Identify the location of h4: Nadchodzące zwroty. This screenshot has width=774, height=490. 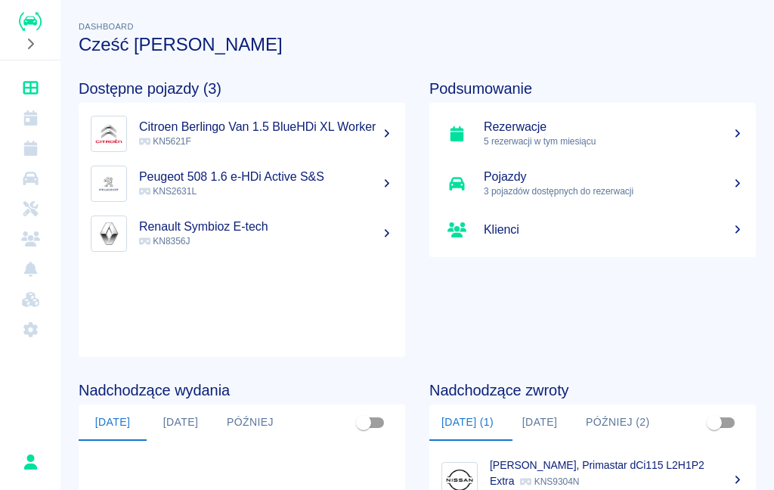
(593, 390).